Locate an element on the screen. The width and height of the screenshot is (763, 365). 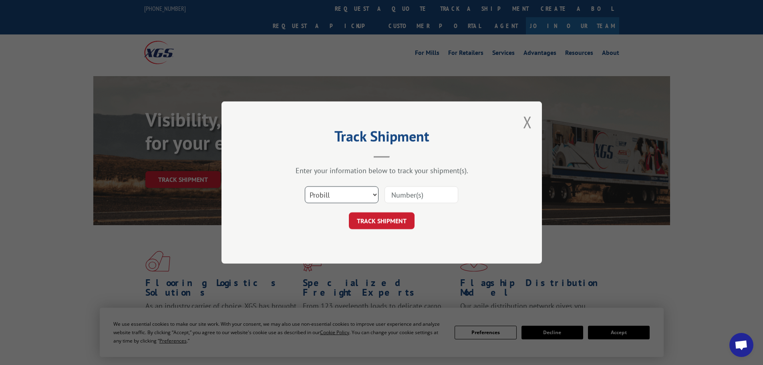
div: Open chat is located at coordinates (742, 345).